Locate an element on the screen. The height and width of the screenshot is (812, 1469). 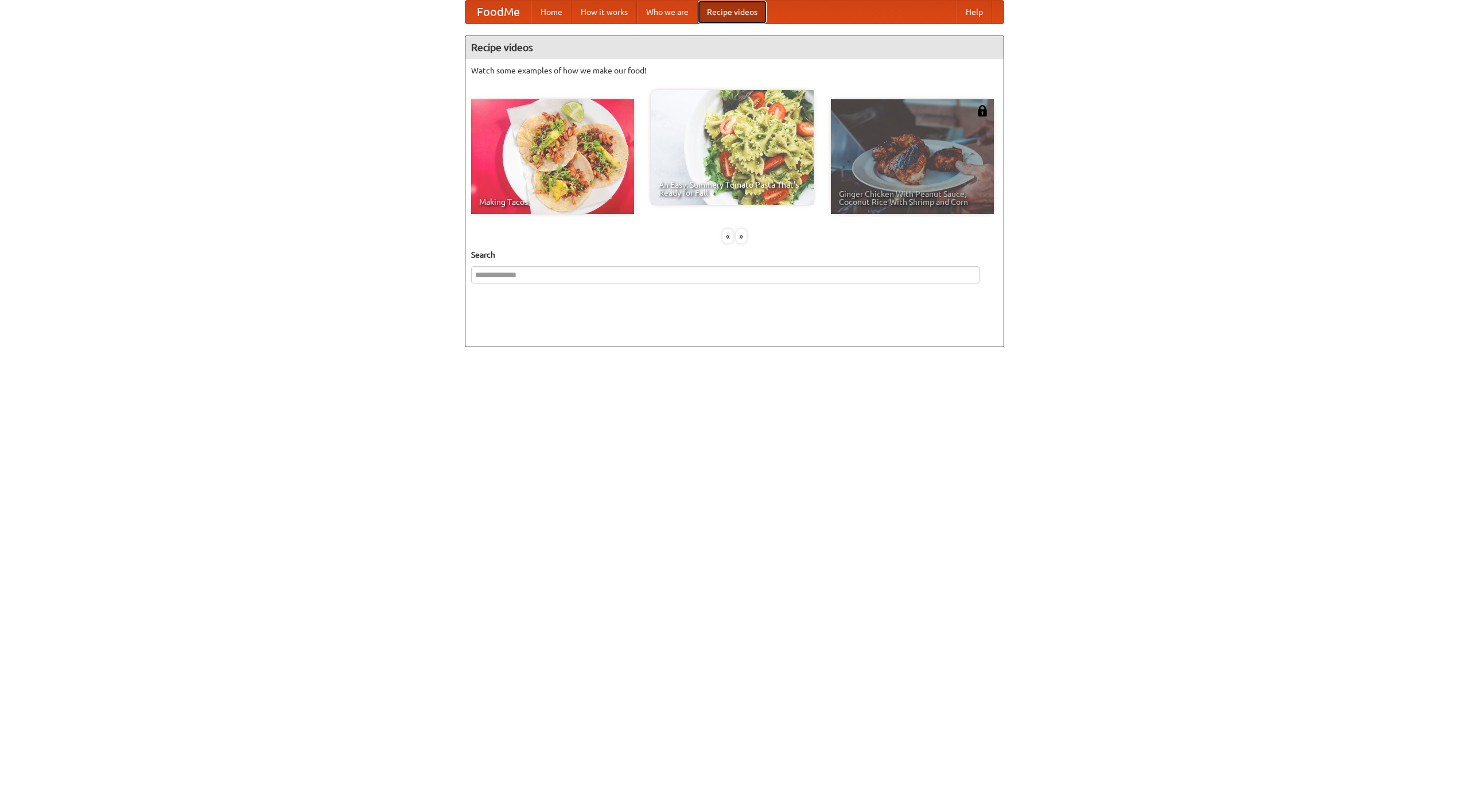
span: Making Tacos is located at coordinates (553, 202).